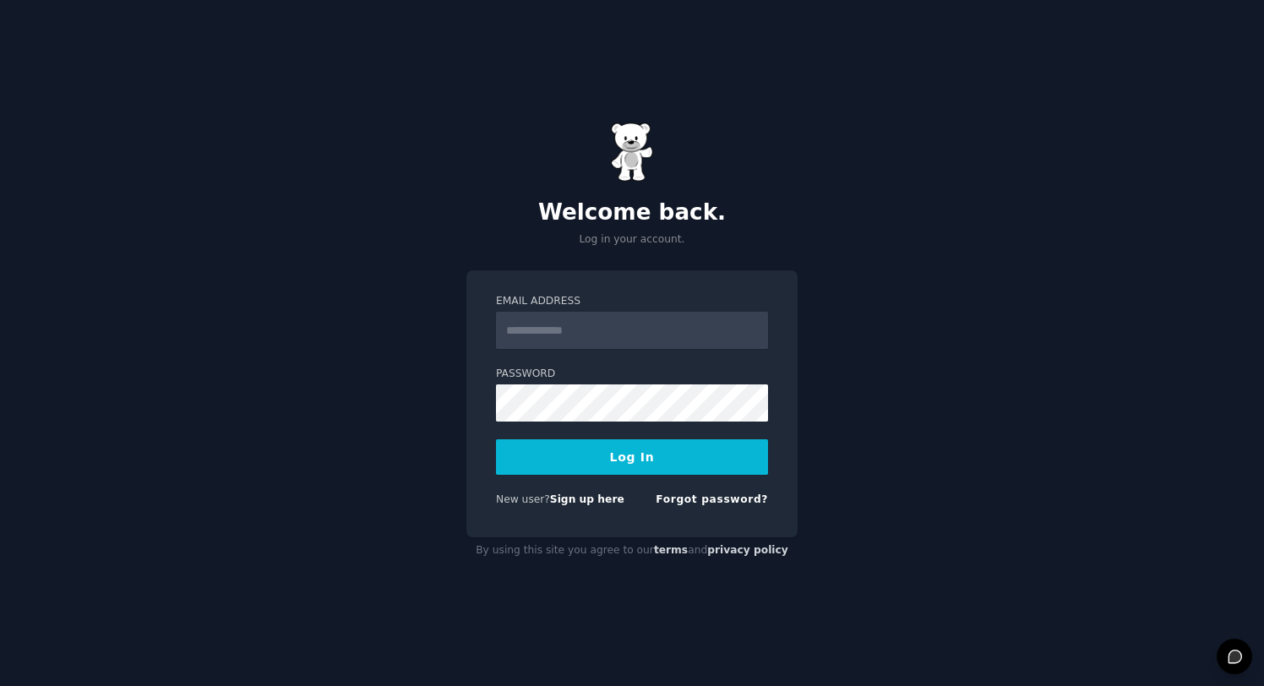 Image resolution: width=1264 pixels, height=686 pixels. What do you see at coordinates (632, 551) in the screenshot?
I see `div: By using this site you agree to our and` at bounding box center [632, 551].